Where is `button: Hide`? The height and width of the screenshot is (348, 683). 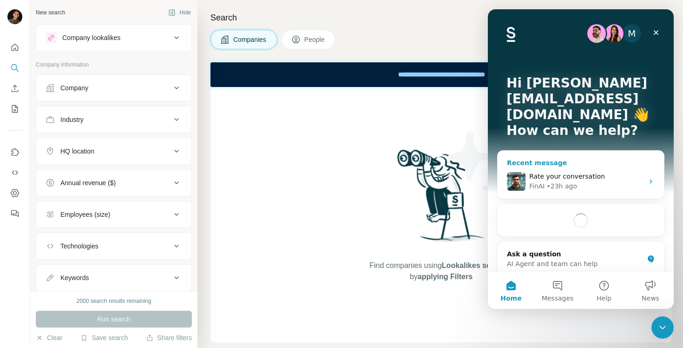
button: Hide is located at coordinates (179, 13).